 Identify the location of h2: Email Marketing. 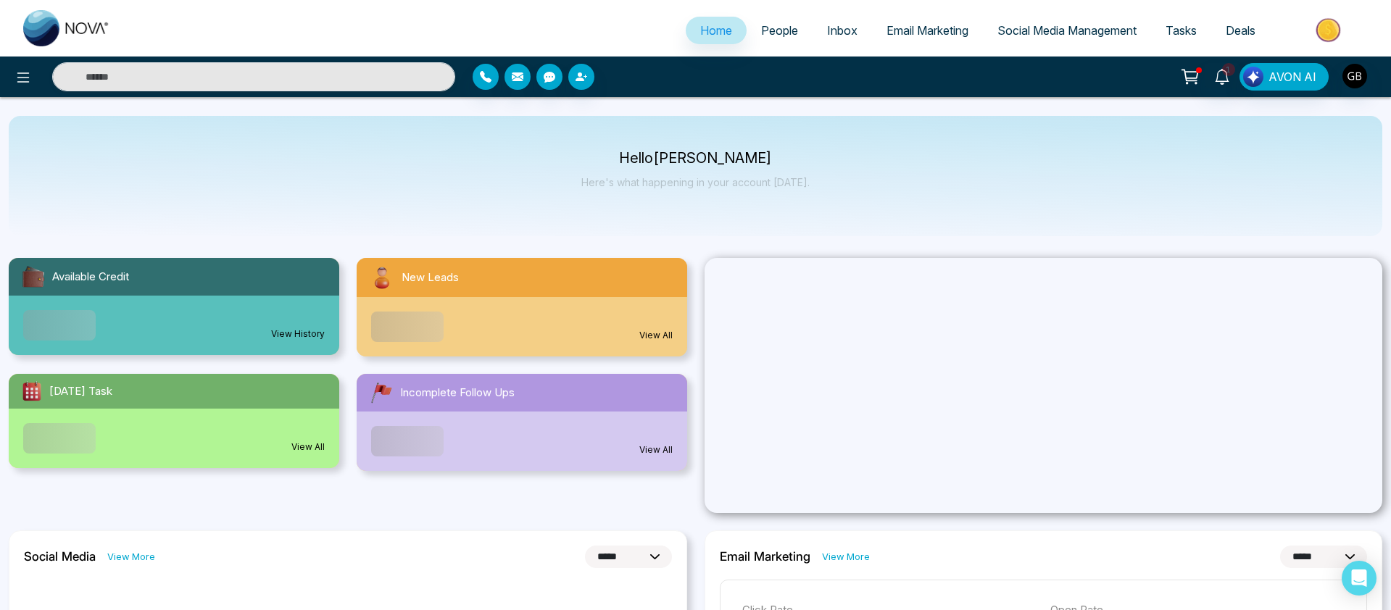
(765, 557).